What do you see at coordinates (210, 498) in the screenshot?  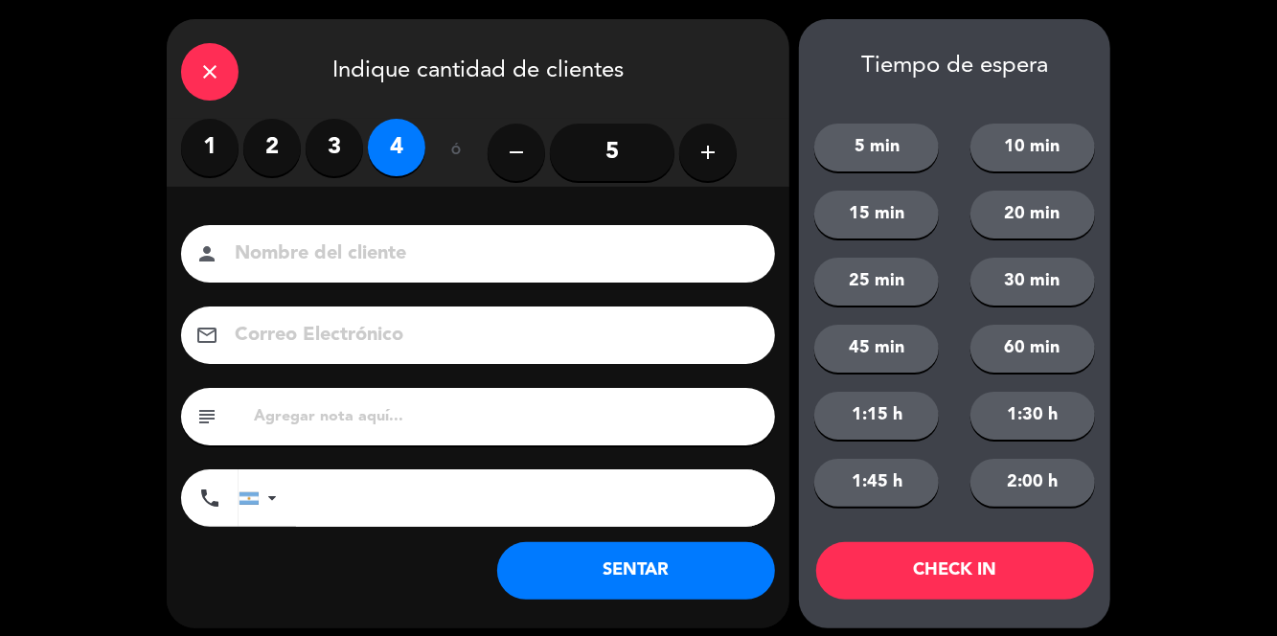 I see `i: phone` at bounding box center [210, 498].